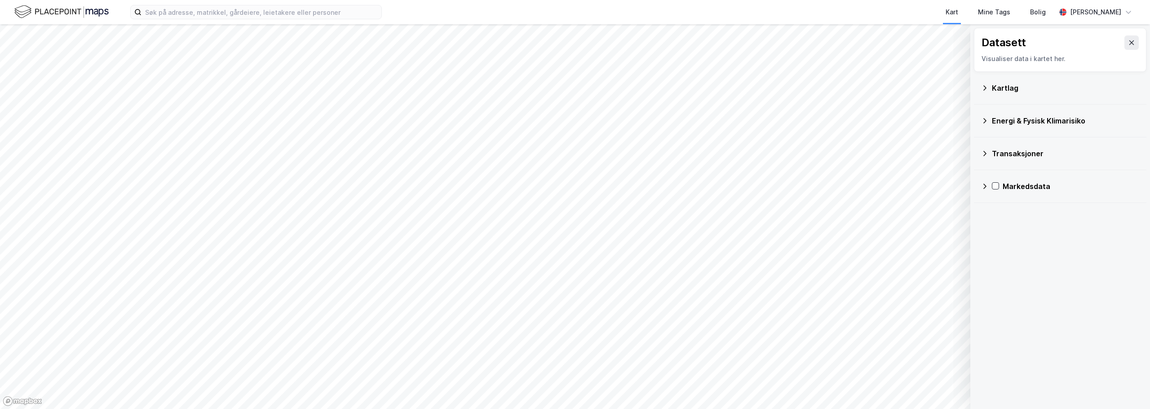 The image size is (1150, 409). What do you see at coordinates (22, 401) in the screenshot?
I see `a: Mapbox homepage` at bounding box center [22, 401].